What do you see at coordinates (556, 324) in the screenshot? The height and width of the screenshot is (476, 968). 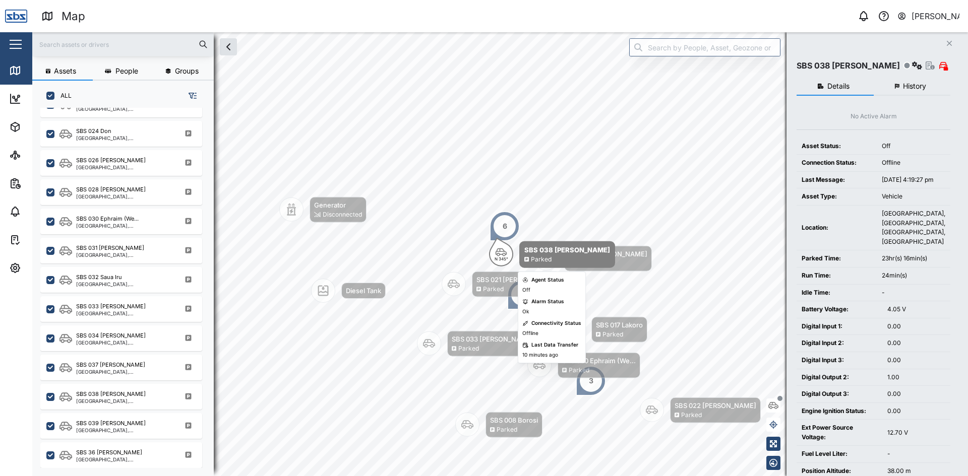 I see `div: Connectivity Status` at bounding box center [556, 324].